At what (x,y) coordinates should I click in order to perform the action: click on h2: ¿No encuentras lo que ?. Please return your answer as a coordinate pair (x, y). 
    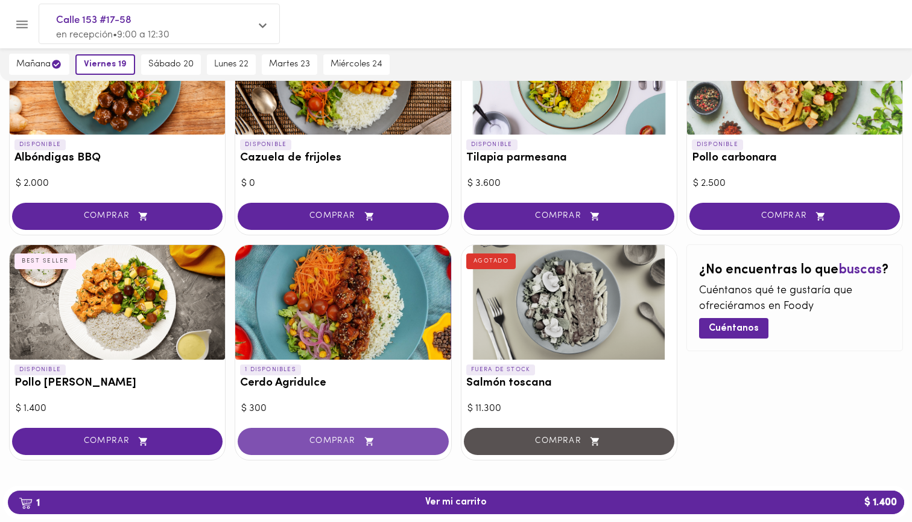
    Looking at the image, I should click on (794, 270).